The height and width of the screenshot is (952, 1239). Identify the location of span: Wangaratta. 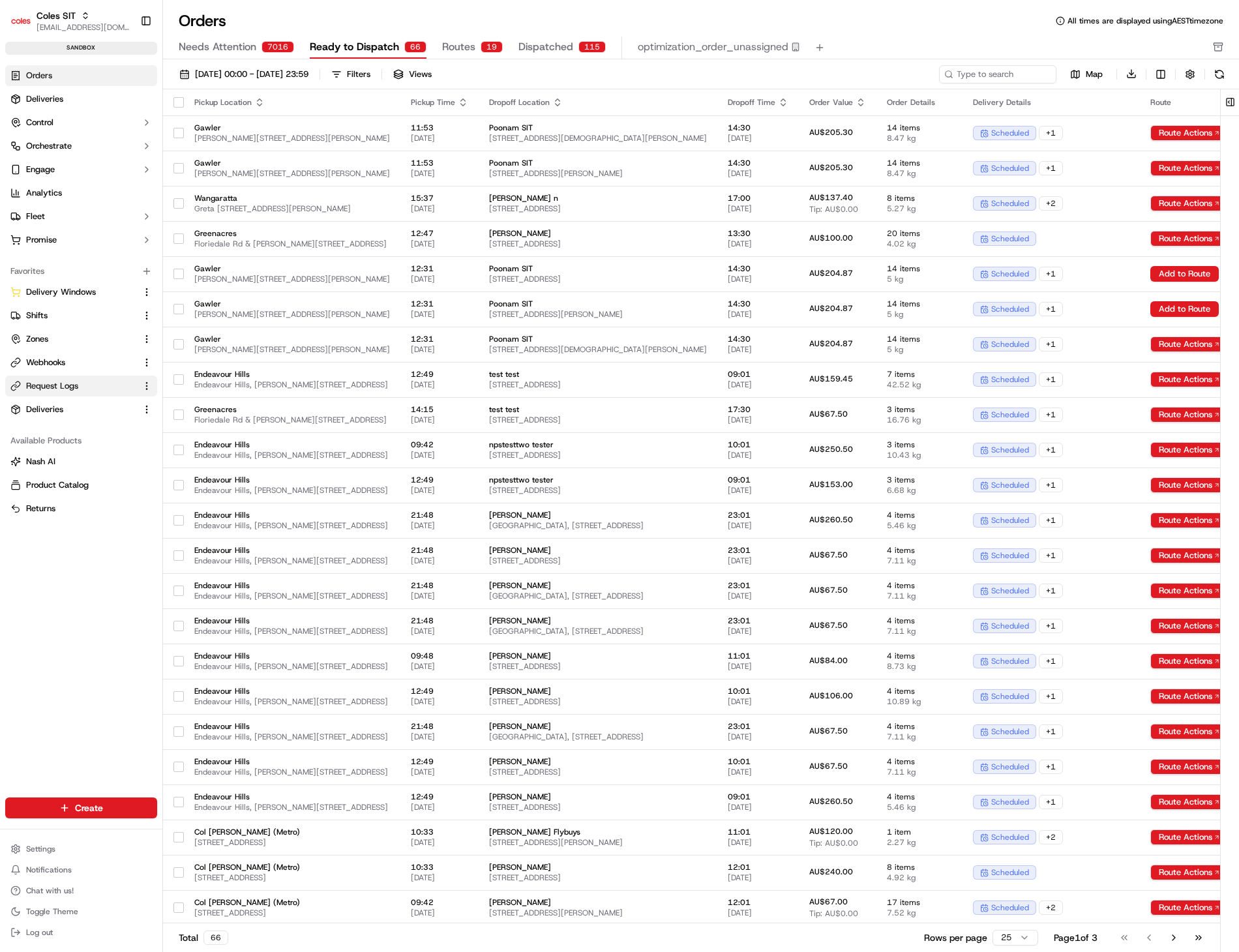
(292, 198).